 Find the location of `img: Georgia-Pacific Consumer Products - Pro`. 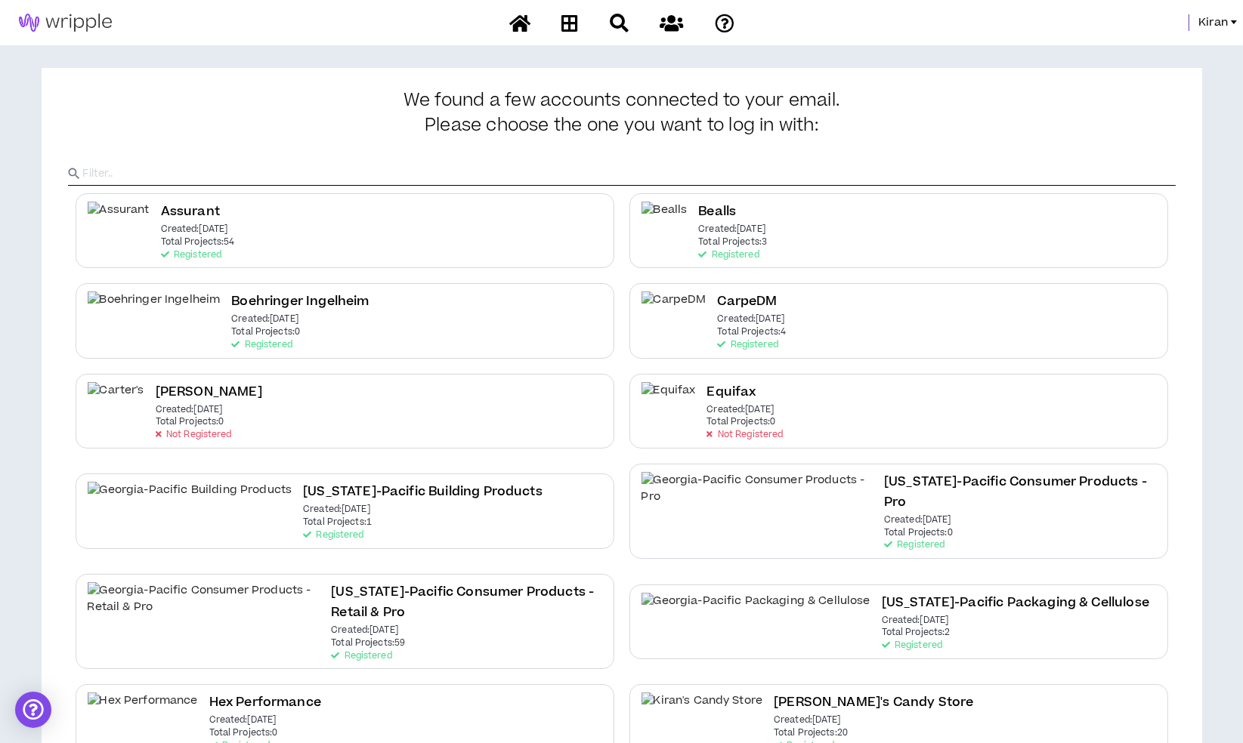

img: Georgia-Pacific Consumer Products - Pro is located at coordinates (757, 489).